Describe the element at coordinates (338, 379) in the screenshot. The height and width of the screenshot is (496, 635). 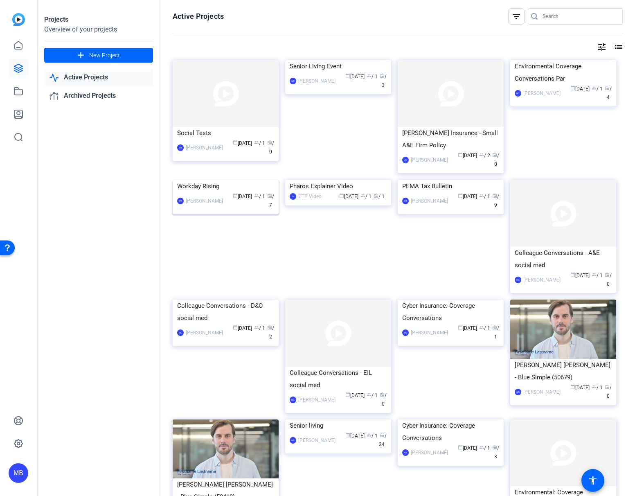
I see `div: Colleague Conversations - EIL social med` at that location.